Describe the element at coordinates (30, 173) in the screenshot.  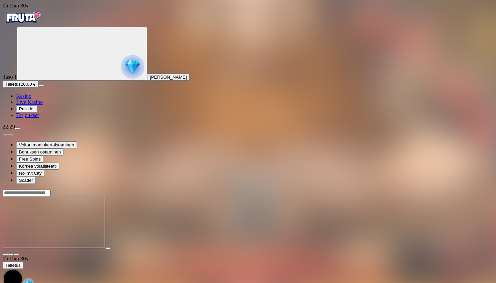
I see `span: Nolimit City` at that location.